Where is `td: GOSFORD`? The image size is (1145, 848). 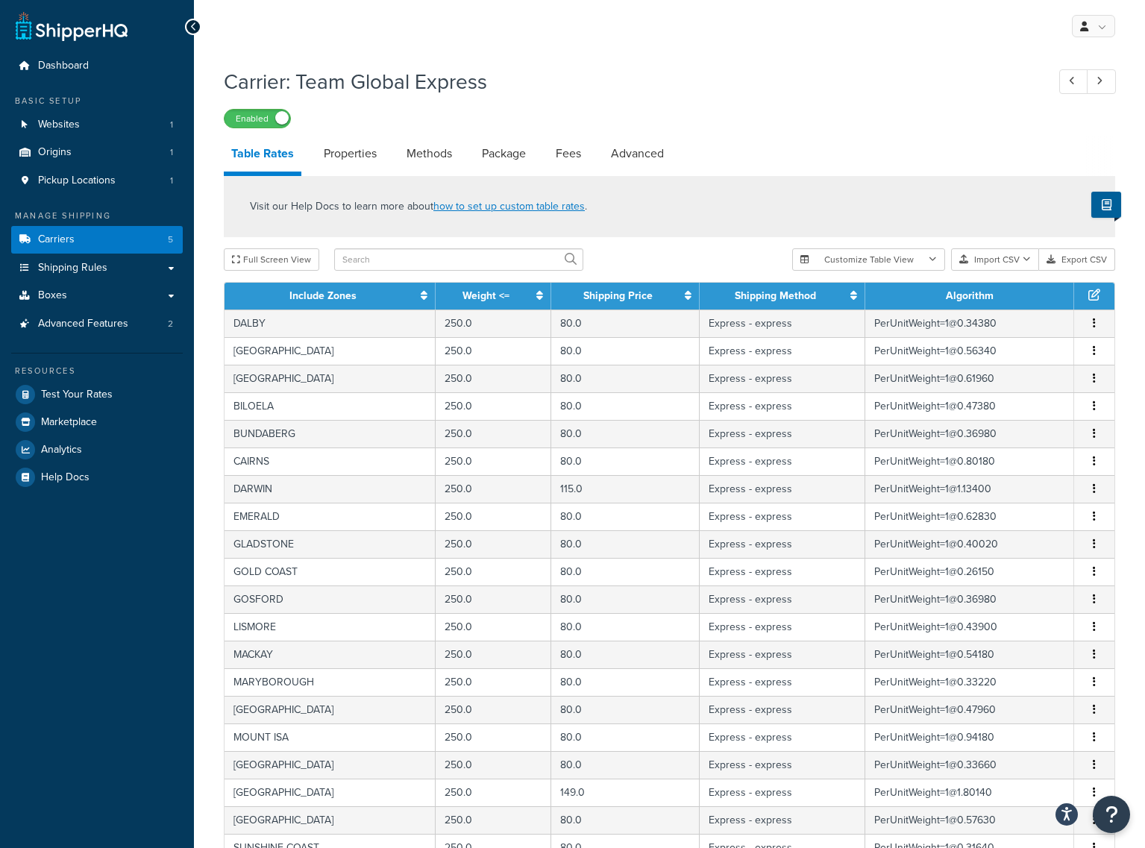
td: GOSFORD is located at coordinates (330, 599).